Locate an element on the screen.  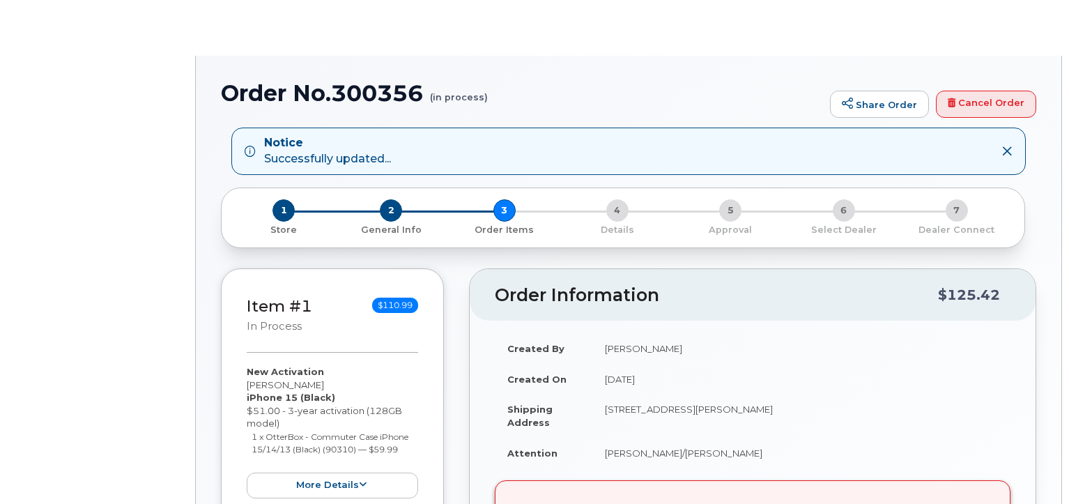
h2: Order Information is located at coordinates (717, 296).